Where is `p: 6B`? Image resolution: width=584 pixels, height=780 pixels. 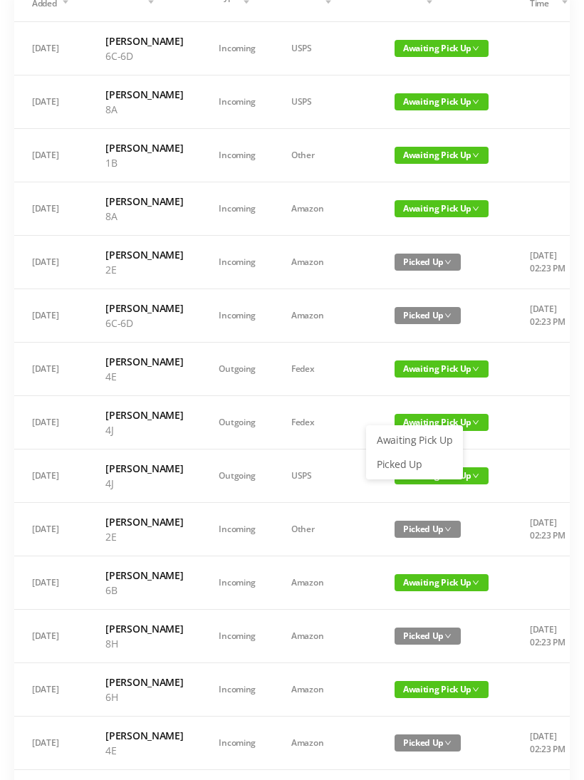
p: 6B is located at coordinates (144, 590).